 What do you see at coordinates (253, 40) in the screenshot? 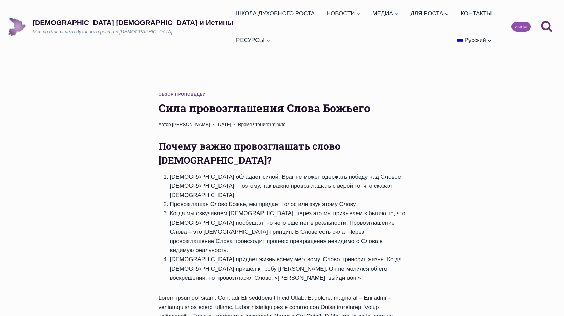
I see `a: РЕСУРСЫ` at bounding box center [253, 40].